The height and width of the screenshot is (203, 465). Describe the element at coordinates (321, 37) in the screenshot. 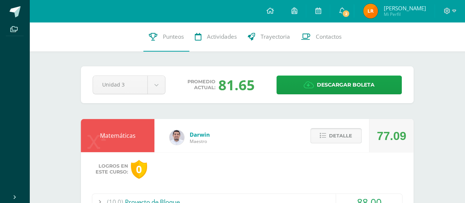

I see `a: Contactos` at that location.